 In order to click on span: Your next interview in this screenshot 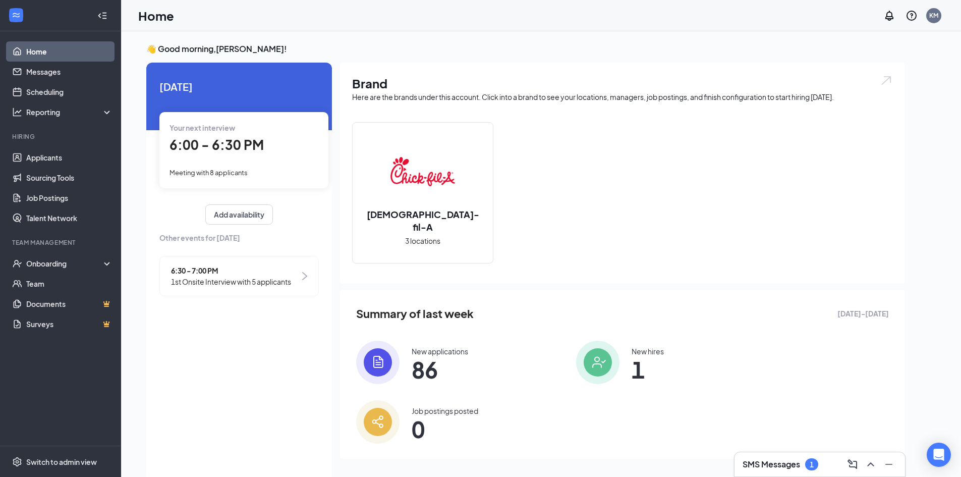, I will do `click(202, 128)`.